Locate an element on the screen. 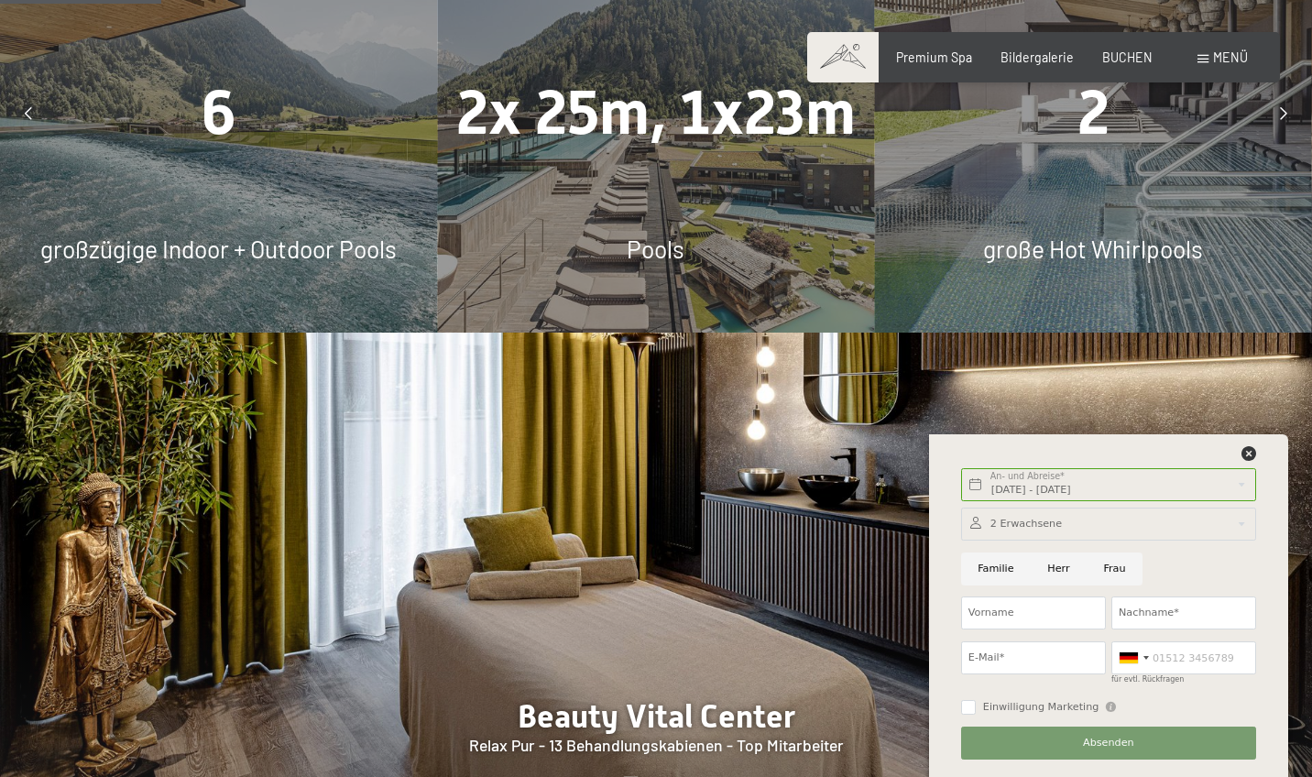  a: Bildergalerie is located at coordinates (1037, 57).